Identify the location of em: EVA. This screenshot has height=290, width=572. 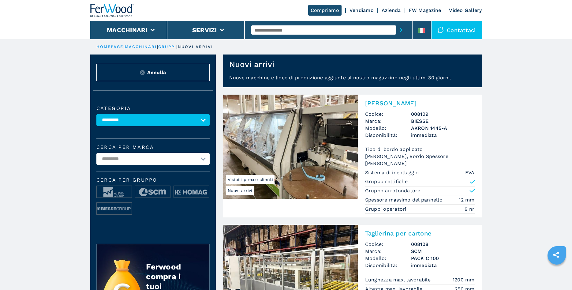
(470, 172).